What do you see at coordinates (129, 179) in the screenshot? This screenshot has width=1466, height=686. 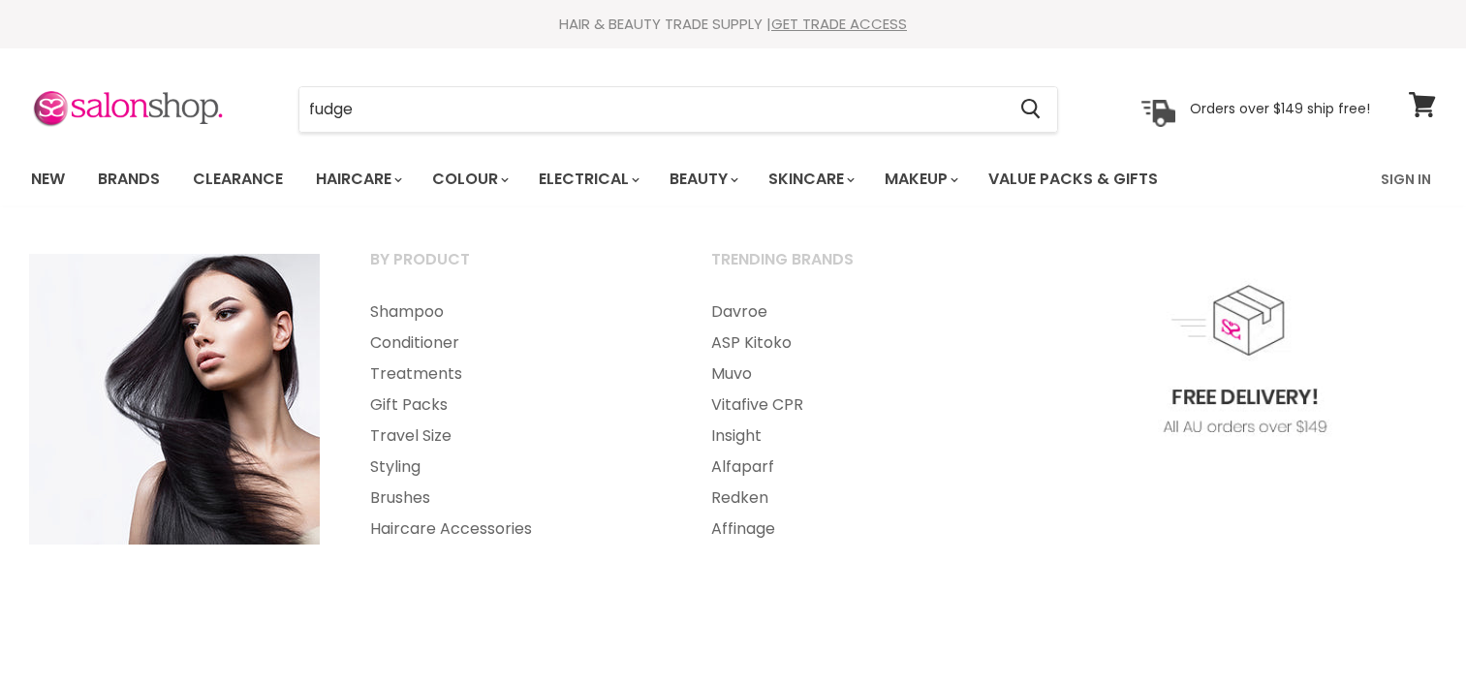 I see `a: Brands` at bounding box center [129, 179].